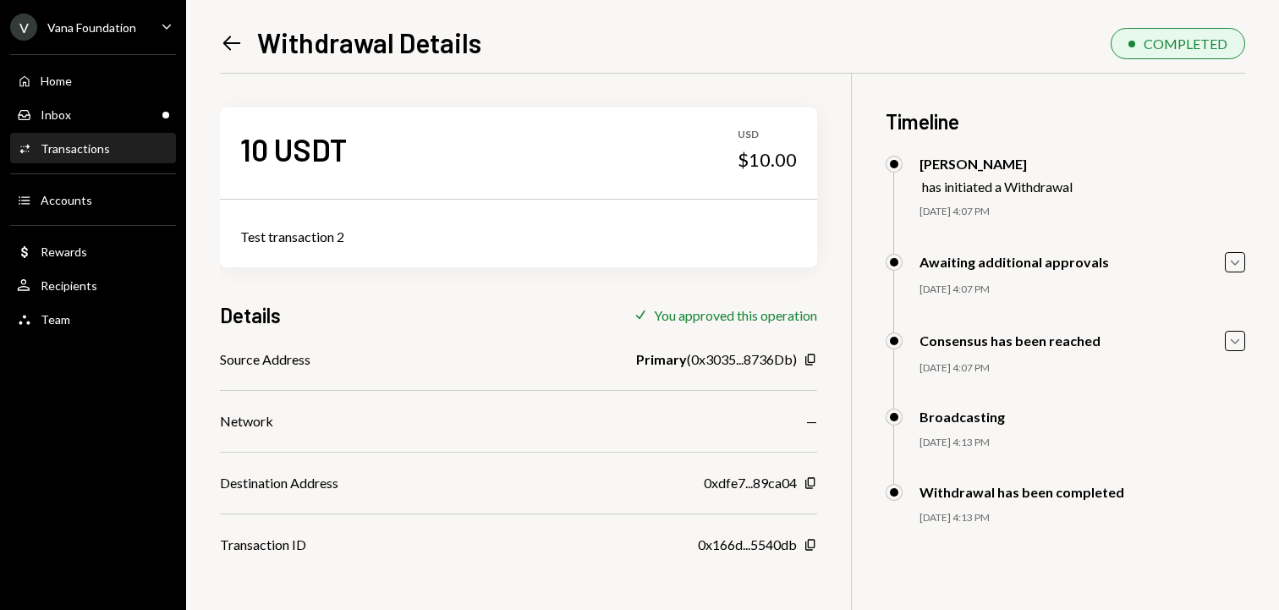 The width and height of the screenshot is (1279, 610). I want to click on h3: Timeline, so click(1065, 121).